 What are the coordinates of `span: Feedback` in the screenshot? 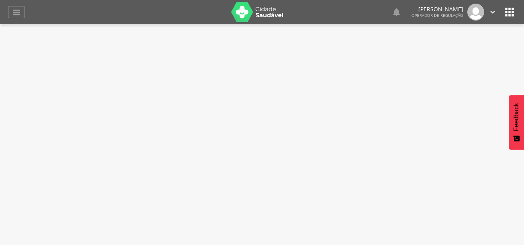 It's located at (517, 117).